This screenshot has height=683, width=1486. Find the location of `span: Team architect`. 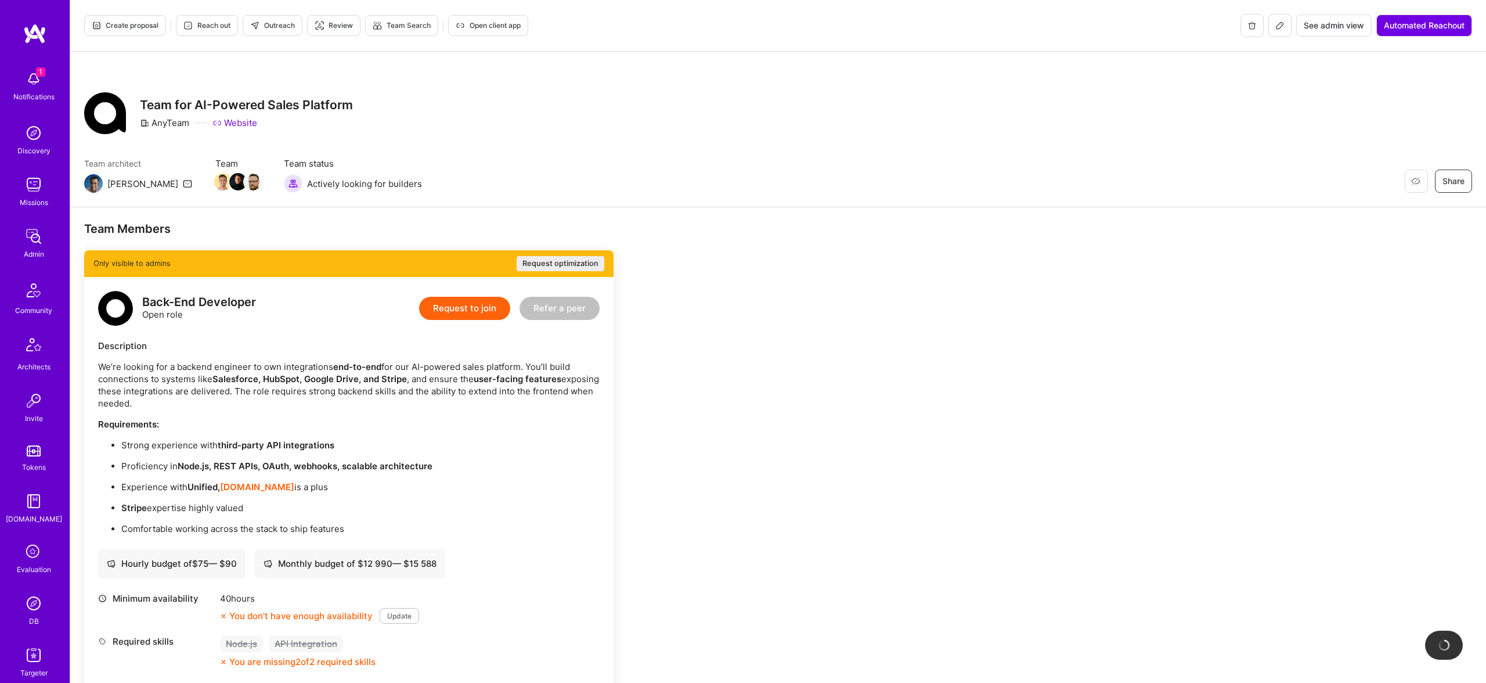

span: Team architect is located at coordinates (138, 163).